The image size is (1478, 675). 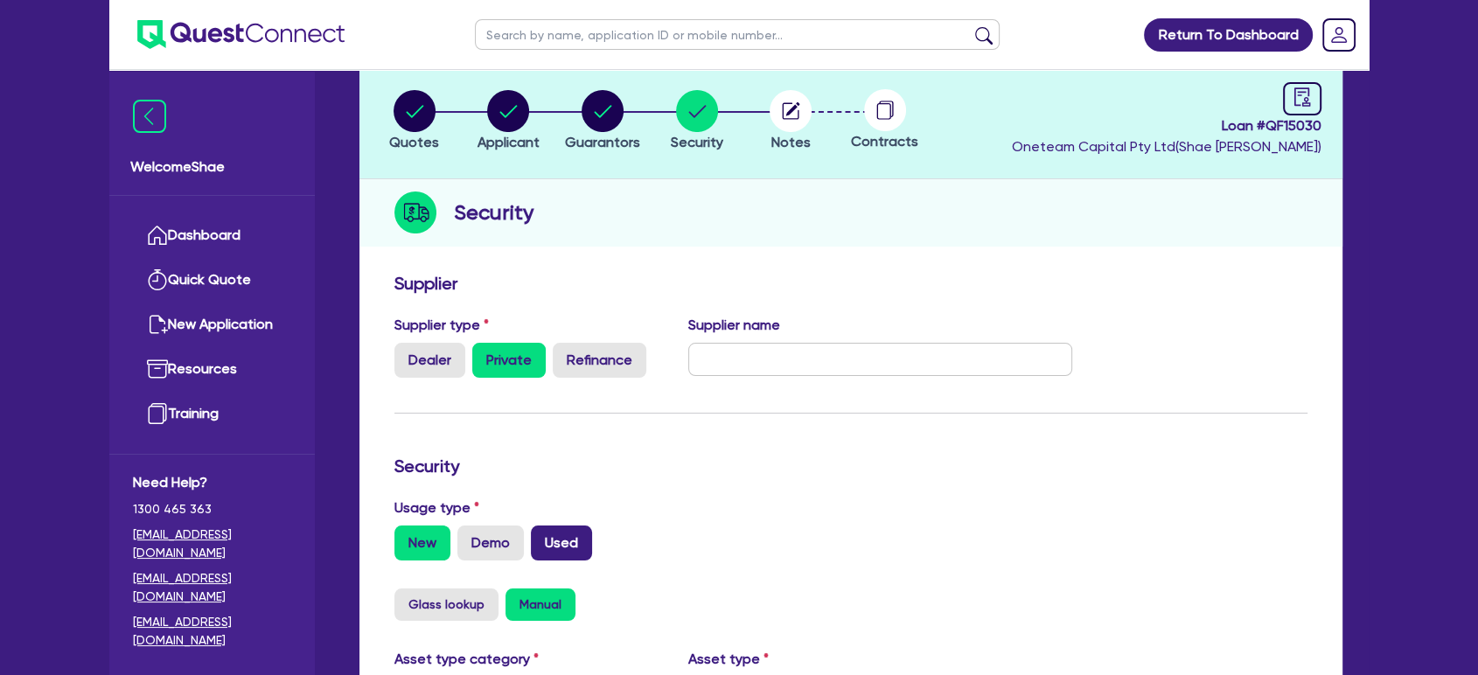 I want to click on label: Supplier name, so click(x=734, y=325).